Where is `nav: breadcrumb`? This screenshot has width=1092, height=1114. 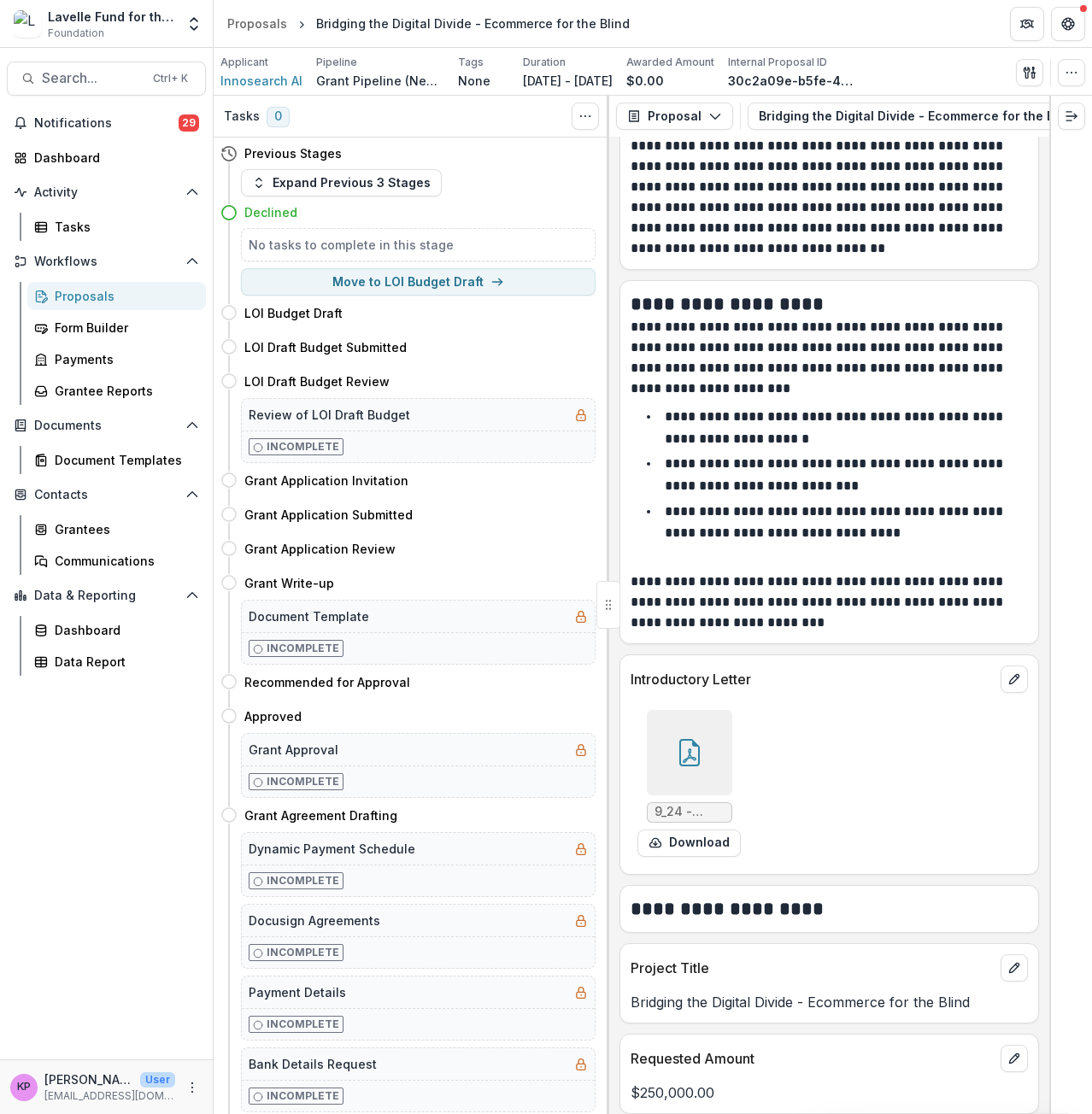 nav: breadcrumb is located at coordinates (428, 23).